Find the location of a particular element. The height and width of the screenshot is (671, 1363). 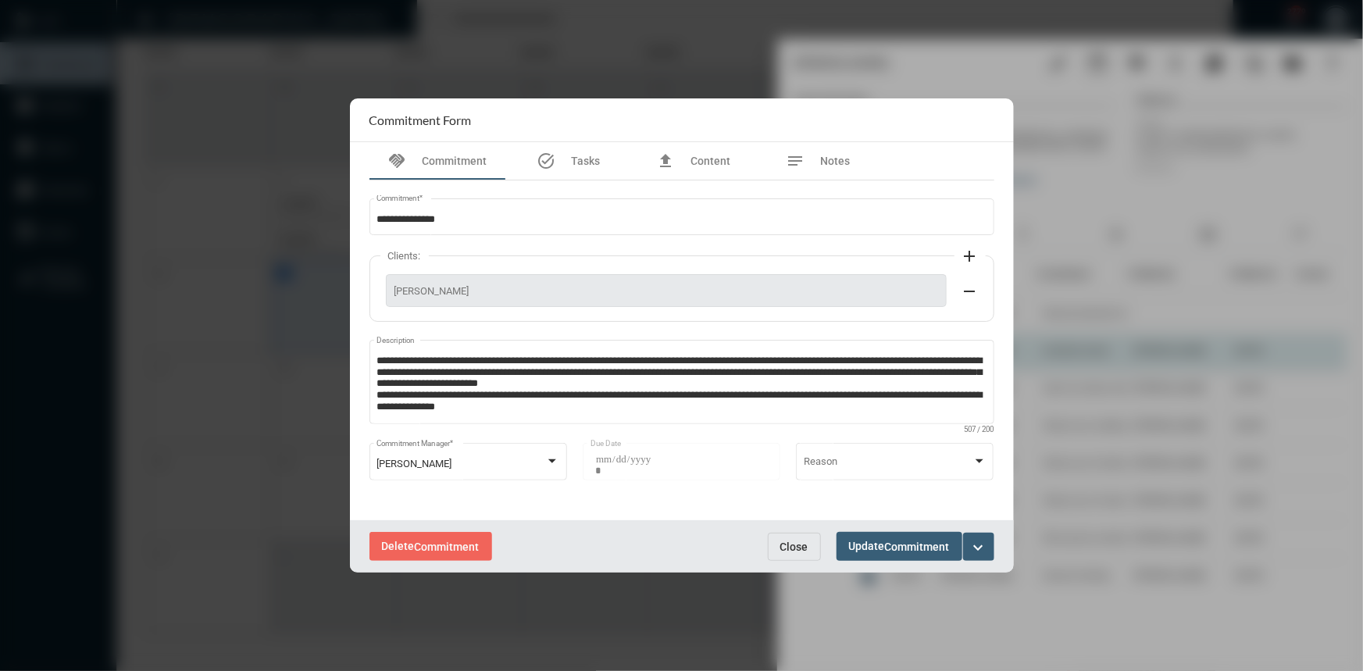

span: Notes is located at coordinates (836, 161).